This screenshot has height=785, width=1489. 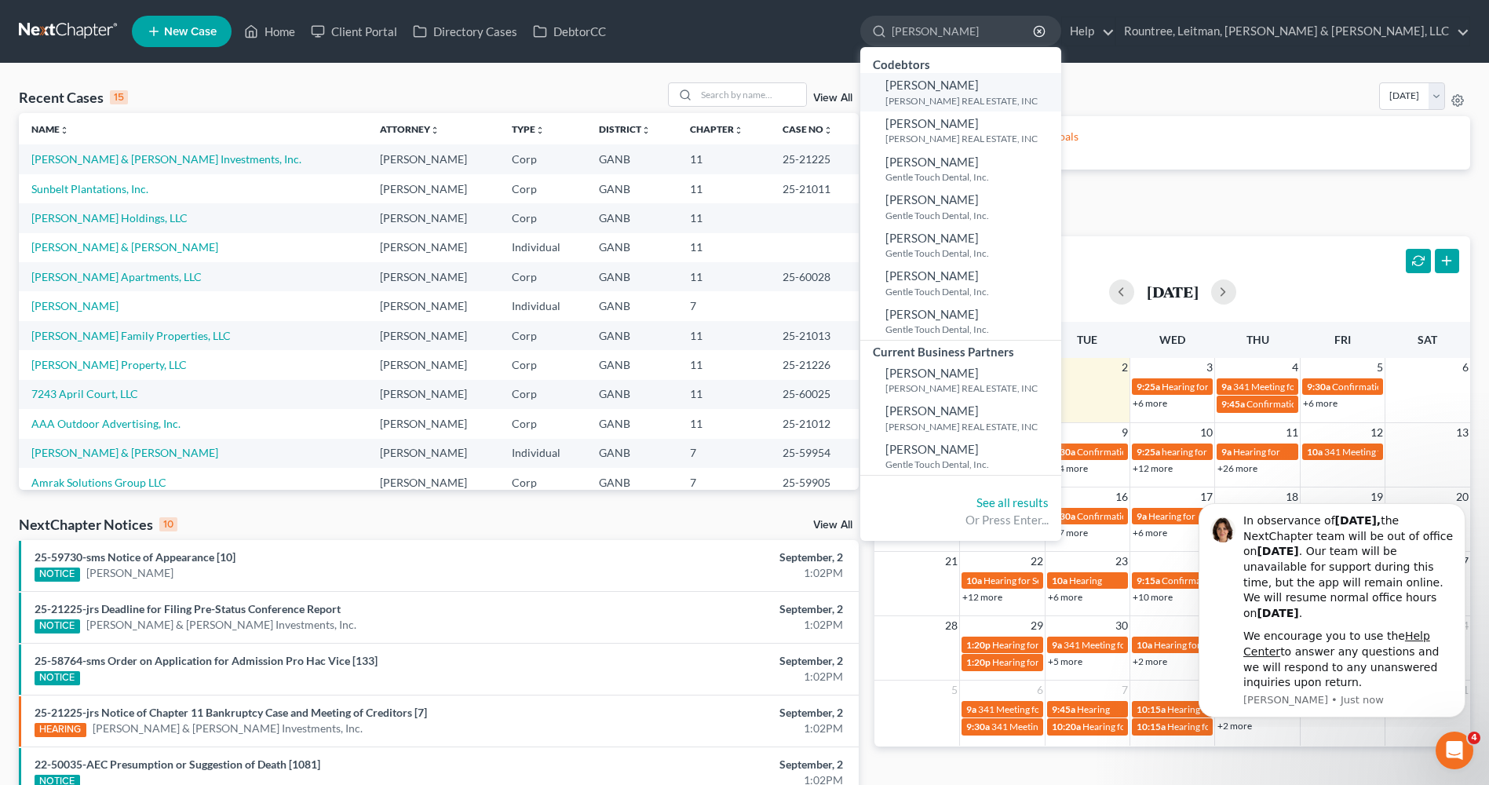 What do you see at coordinates (1465, 367) in the screenshot?
I see `span: 6` at bounding box center [1465, 367].